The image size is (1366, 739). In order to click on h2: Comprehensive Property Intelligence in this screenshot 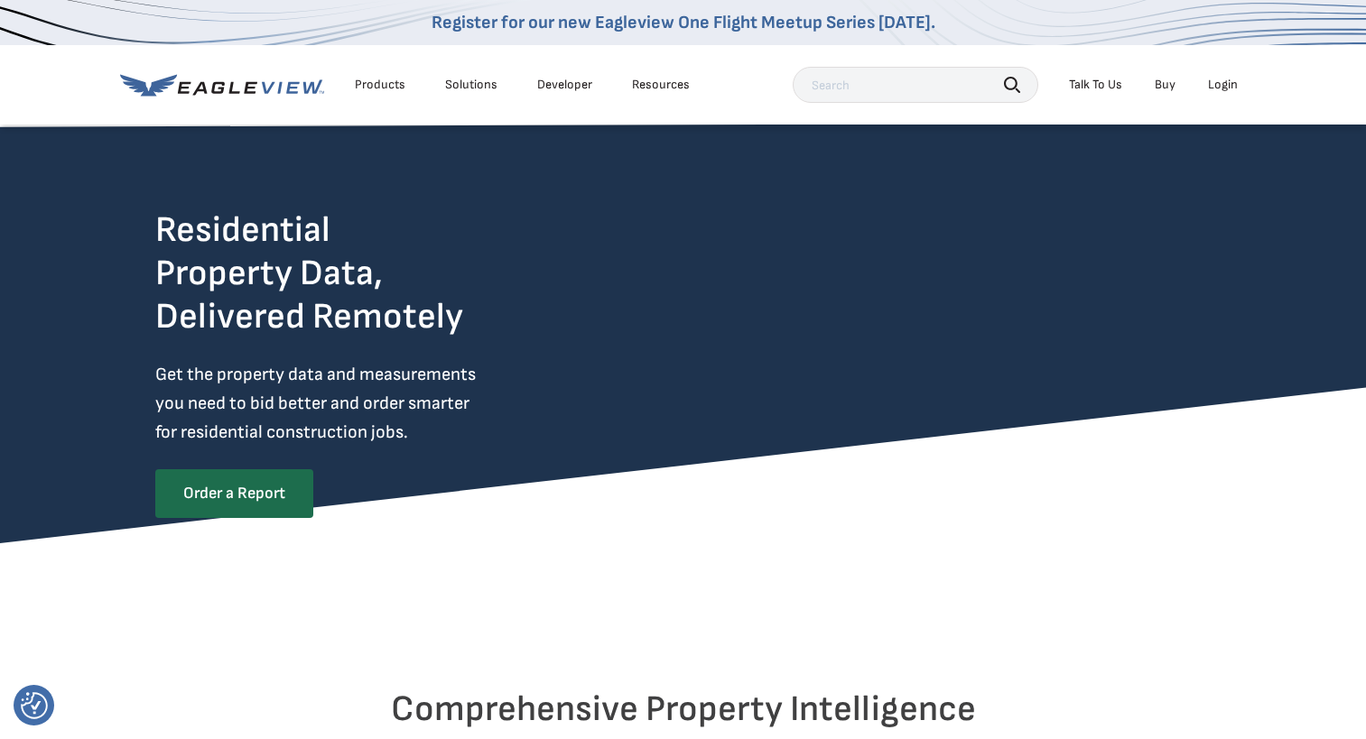, I will do `click(683, 709)`.